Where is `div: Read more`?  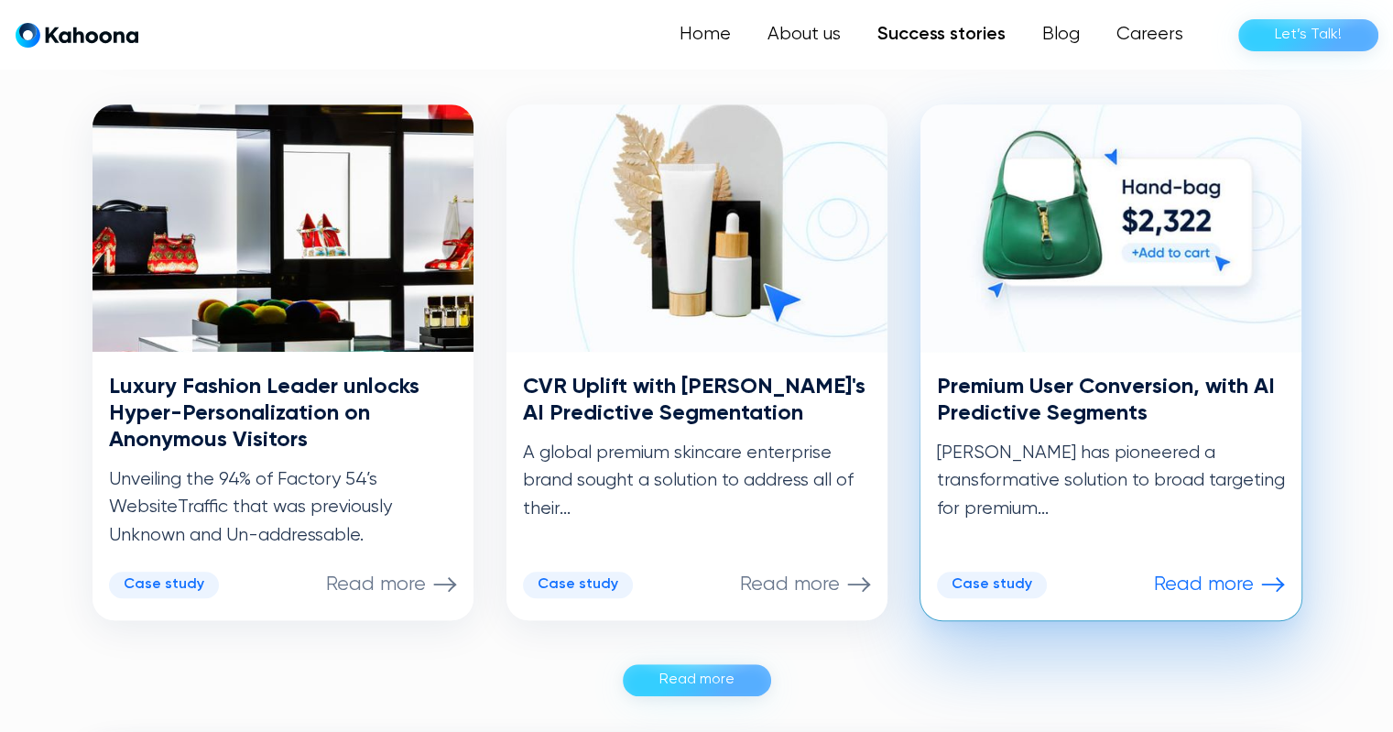
div: Read more is located at coordinates (697, 680).